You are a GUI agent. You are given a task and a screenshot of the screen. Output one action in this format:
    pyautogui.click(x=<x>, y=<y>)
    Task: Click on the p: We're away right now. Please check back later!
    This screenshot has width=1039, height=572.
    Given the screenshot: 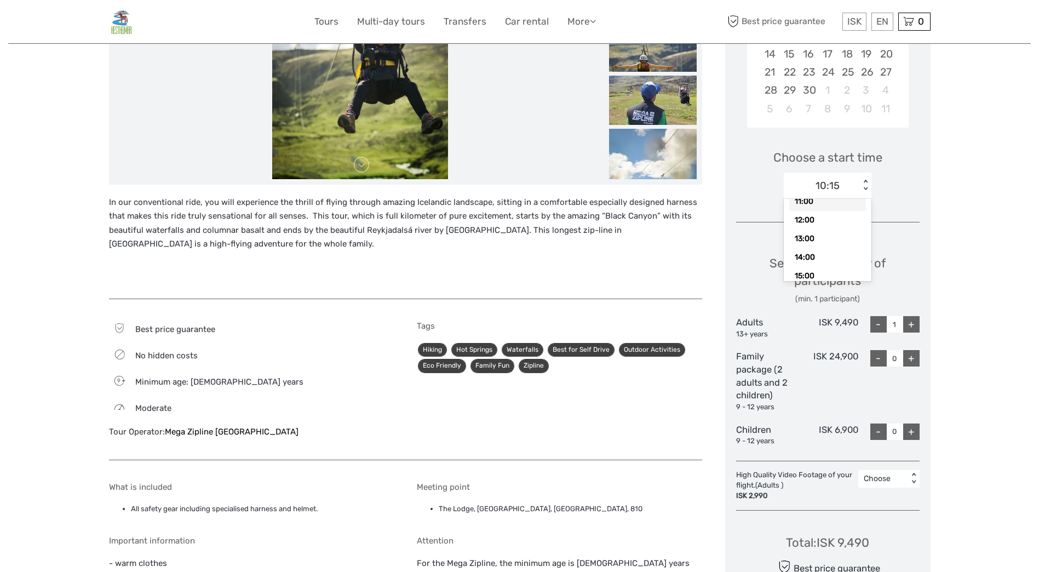 What is the action you would take?
    pyautogui.click(x=70, y=24)
    